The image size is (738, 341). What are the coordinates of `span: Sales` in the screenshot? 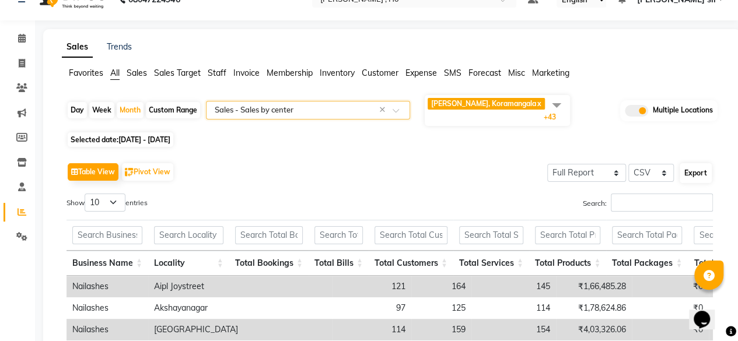 It's located at (137, 73).